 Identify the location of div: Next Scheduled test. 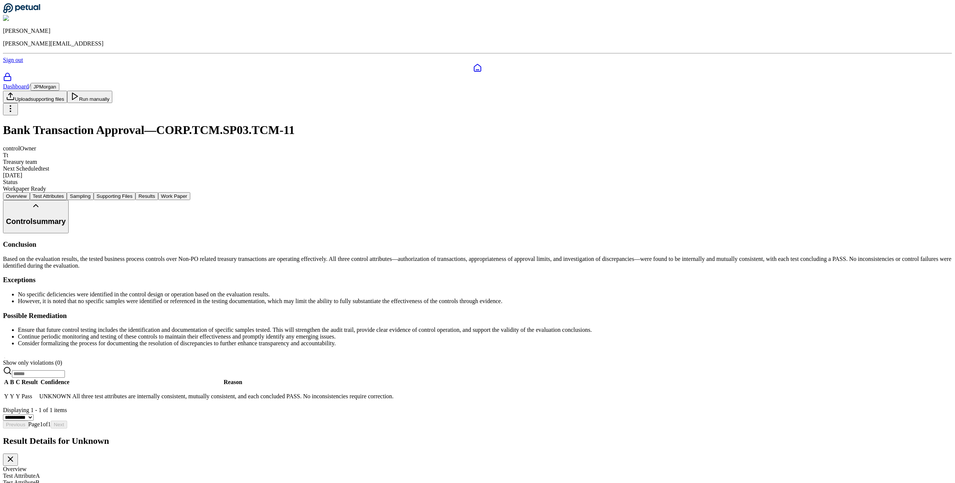
(477, 169).